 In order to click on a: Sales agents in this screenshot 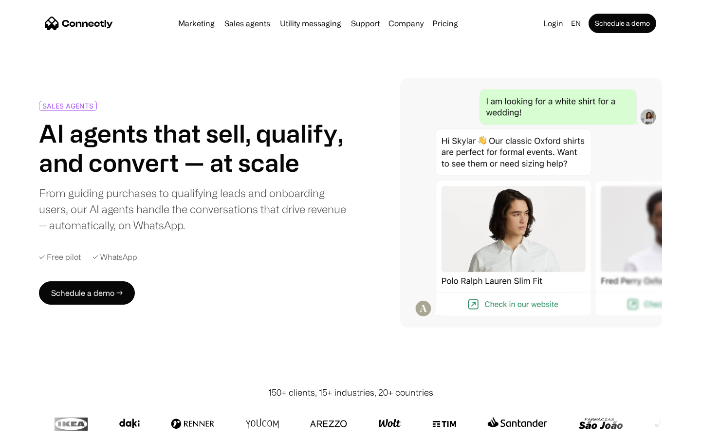, I will do `click(247, 23)`.